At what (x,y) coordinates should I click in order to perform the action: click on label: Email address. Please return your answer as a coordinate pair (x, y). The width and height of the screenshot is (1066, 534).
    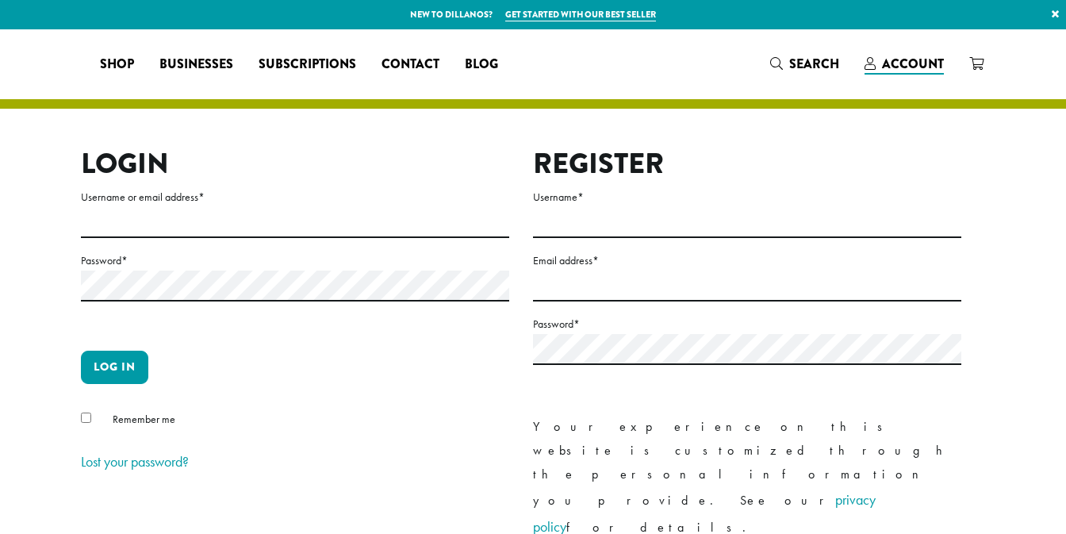
    Looking at the image, I should click on (747, 260).